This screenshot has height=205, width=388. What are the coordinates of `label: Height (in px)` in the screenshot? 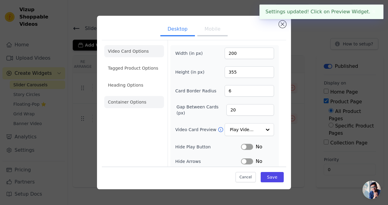 It's located at (191, 72).